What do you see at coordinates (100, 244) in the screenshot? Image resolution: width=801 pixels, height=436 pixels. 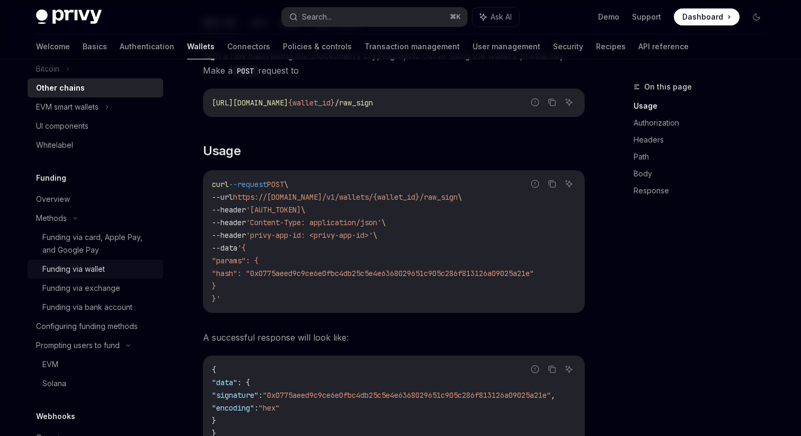 I see `div: Funding via card, Apple Pay, and Google Pay` at bounding box center [100, 244].